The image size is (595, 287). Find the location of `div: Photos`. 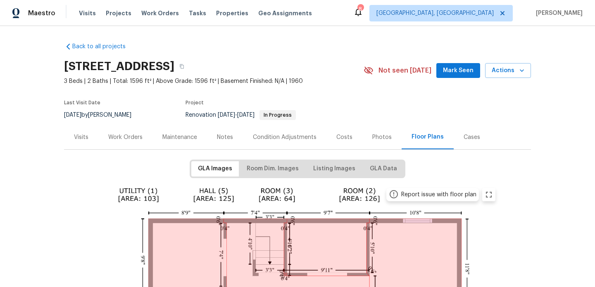

div: Photos is located at coordinates (382, 138).